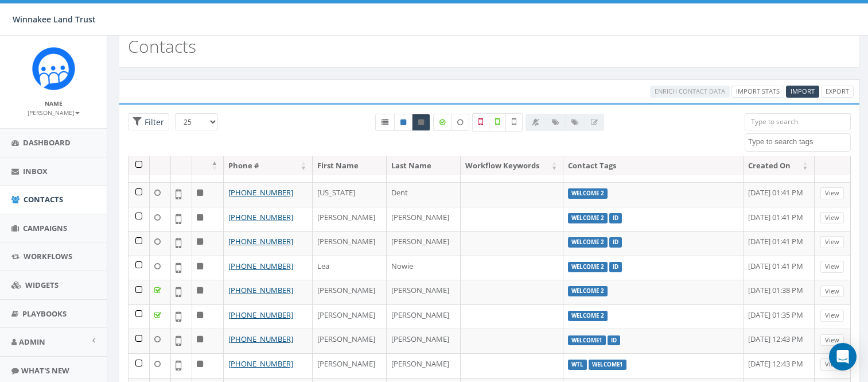 Image resolution: width=868 pixels, height=382 pixels. What do you see at coordinates (268, 165) in the screenshot?
I see `th: Phone #: activate to sort column ascending` at bounding box center [268, 165].